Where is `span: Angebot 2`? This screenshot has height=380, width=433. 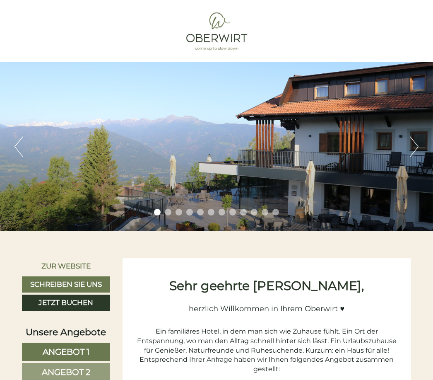 span: Angebot 2 is located at coordinates (66, 372).